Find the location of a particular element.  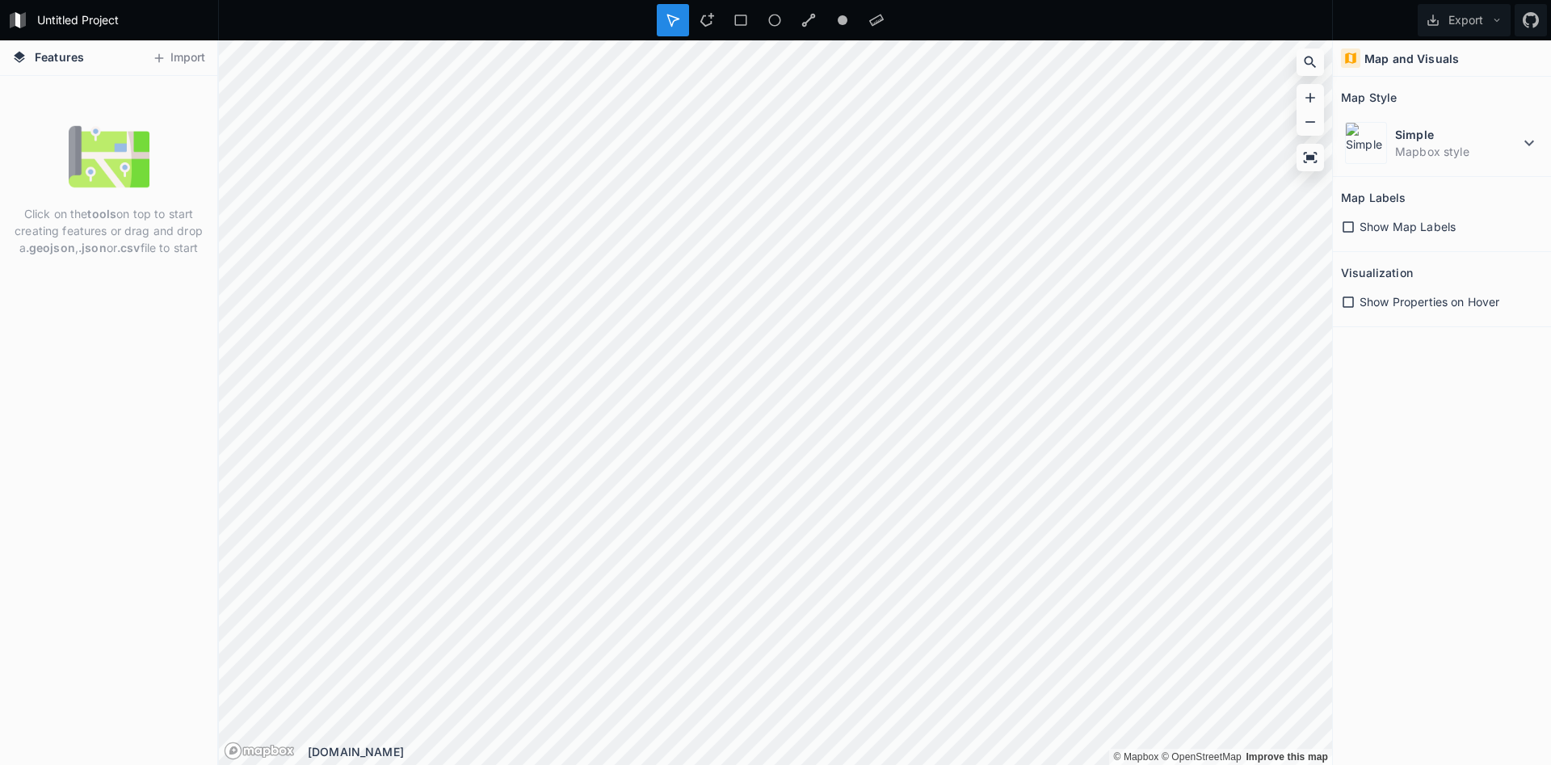

h4: Map and Visuals is located at coordinates (1411, 58).